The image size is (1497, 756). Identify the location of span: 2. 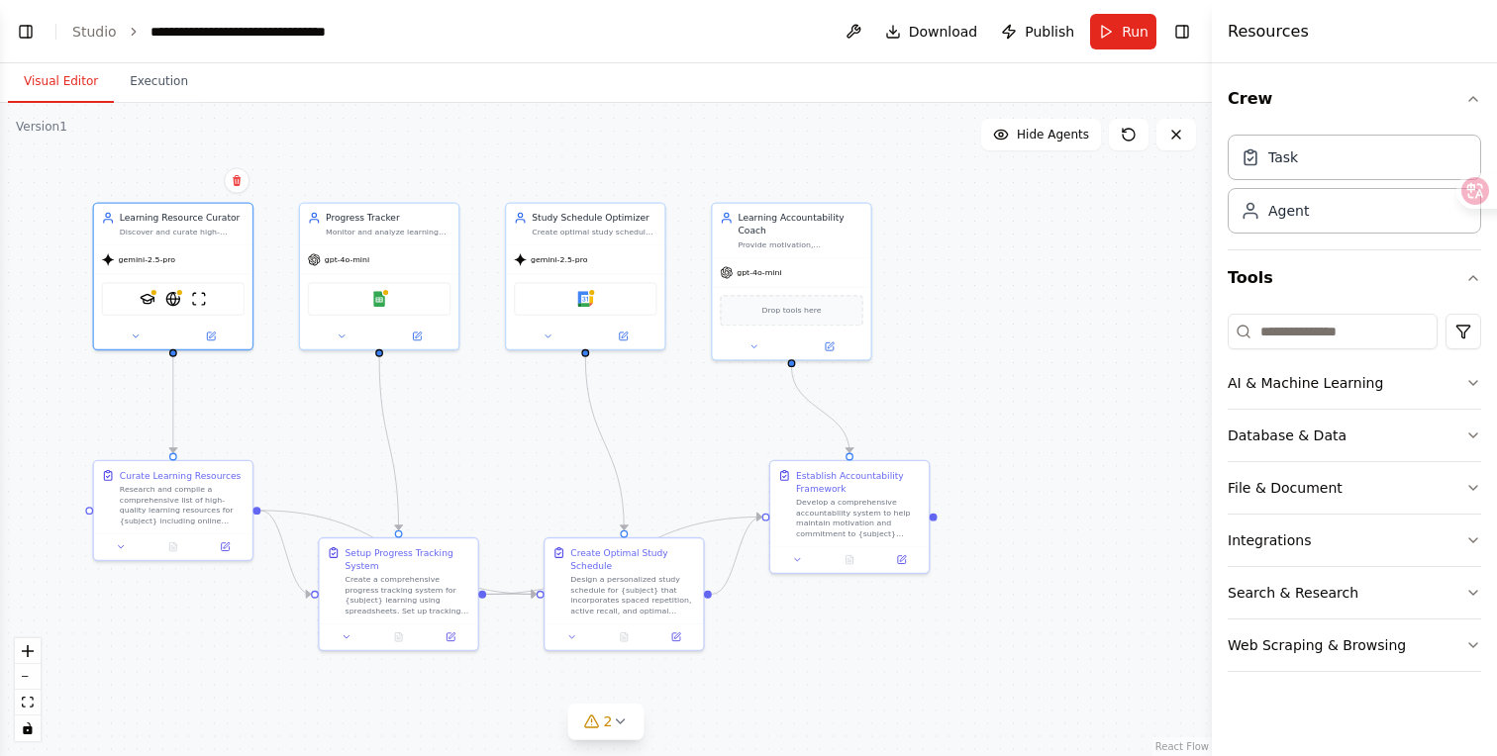
(608, 722).